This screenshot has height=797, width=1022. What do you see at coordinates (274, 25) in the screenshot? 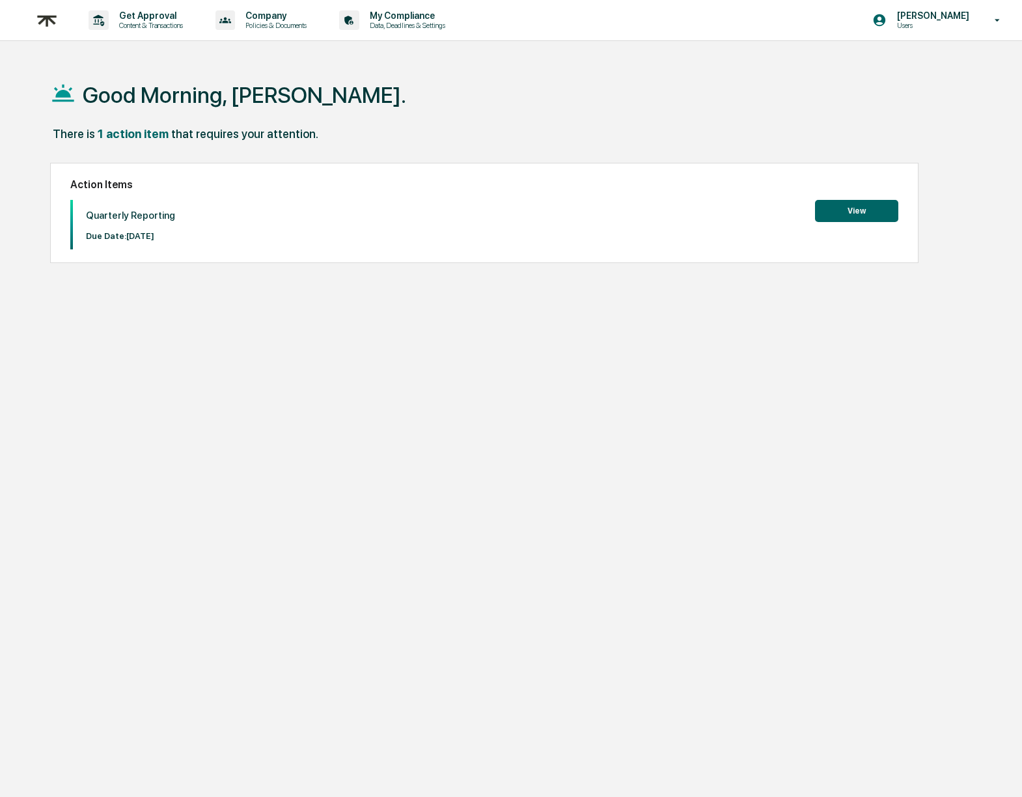
I see `p: Policies & Documents` at bounding box center [274, 25].